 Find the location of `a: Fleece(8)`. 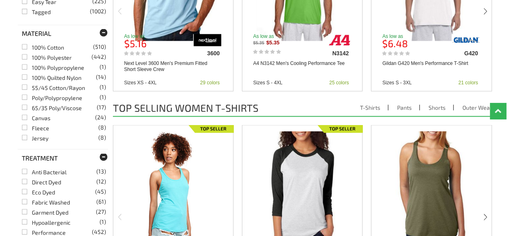

a: Fleece(8) is located at coordinates (35, 128).